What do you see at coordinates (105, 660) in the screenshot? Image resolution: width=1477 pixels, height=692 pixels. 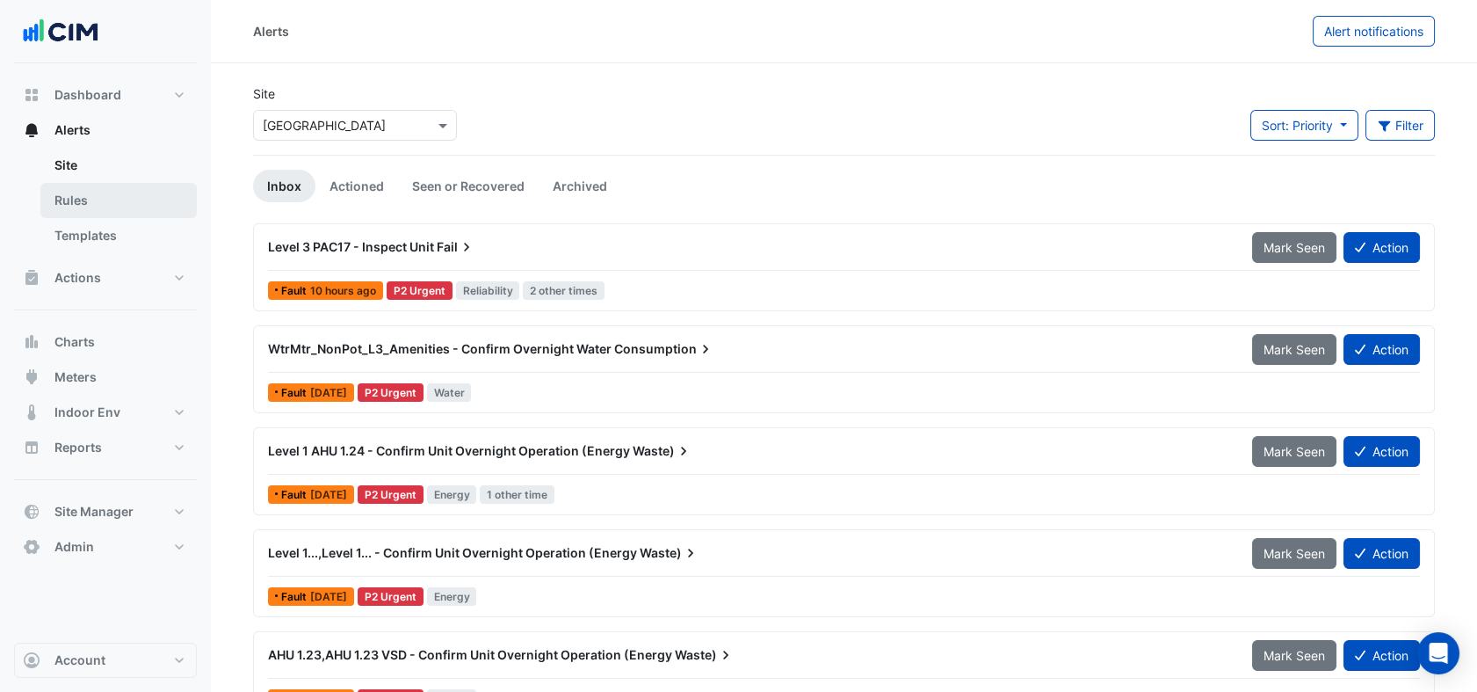 I see `button: Account` at bounding box center [105, 660].